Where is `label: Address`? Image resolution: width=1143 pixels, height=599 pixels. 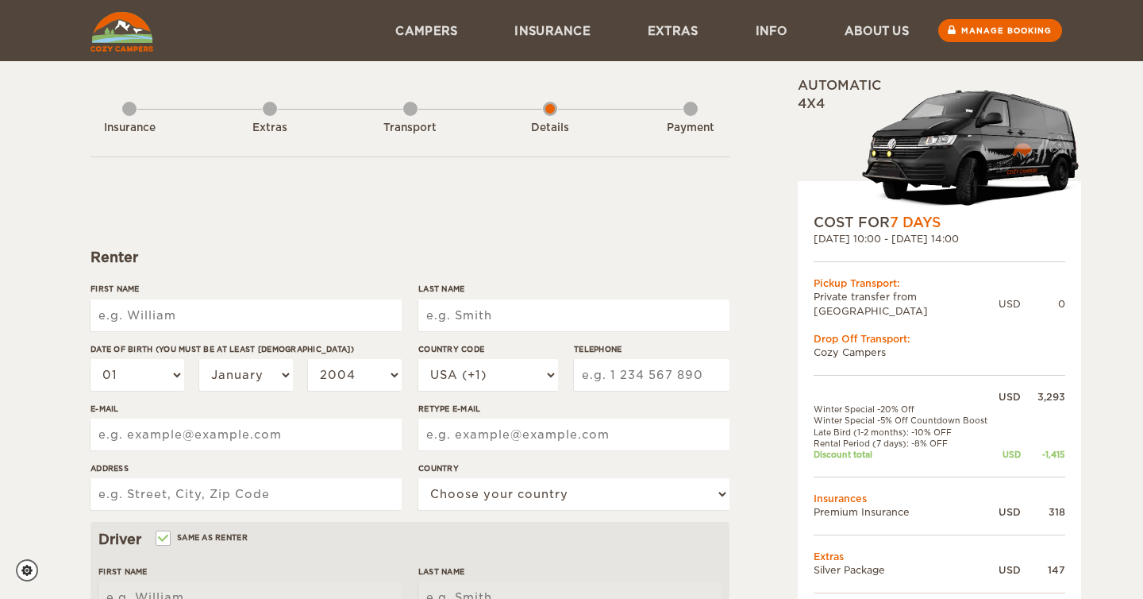
label: Address is located at coordinates (246, 468).